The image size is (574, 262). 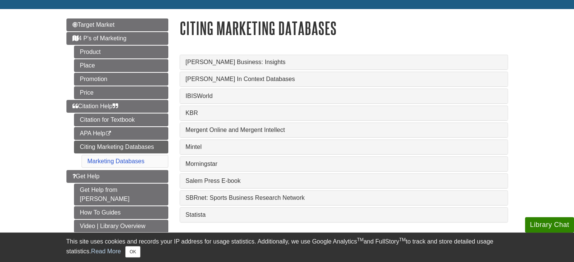 What do you see at coordinates (117, 106) in the screenshot?
I see `a: Citation Help` at bounding box center [117, 106].